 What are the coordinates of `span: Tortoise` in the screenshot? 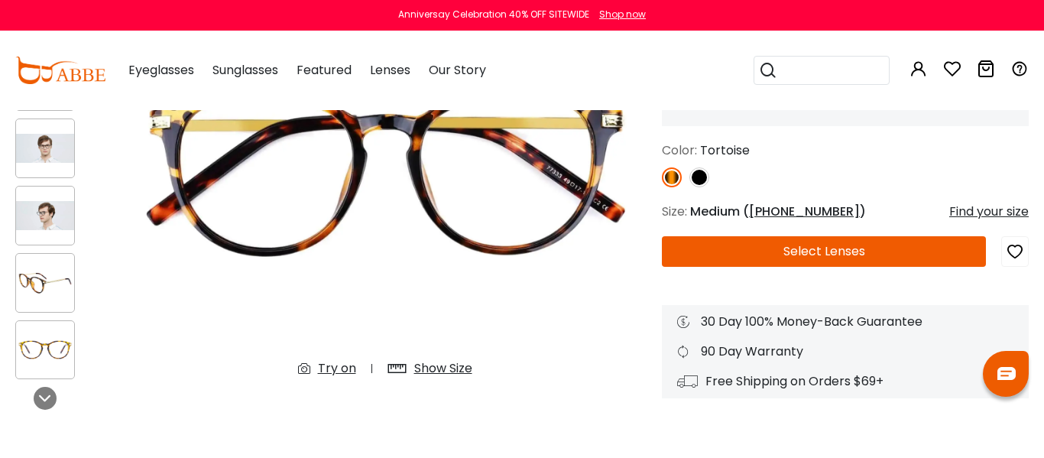 It's located at (725, 150).